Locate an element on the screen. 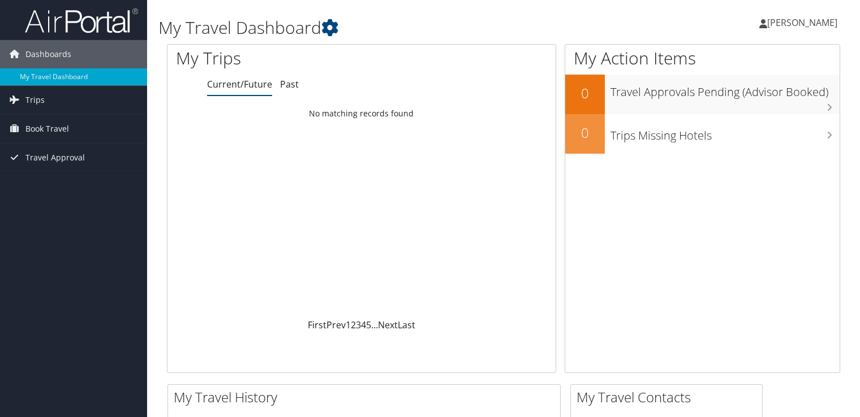  h3: Travel Approvals Pending (Advisor Booked) is located at coordinates (725, 89).